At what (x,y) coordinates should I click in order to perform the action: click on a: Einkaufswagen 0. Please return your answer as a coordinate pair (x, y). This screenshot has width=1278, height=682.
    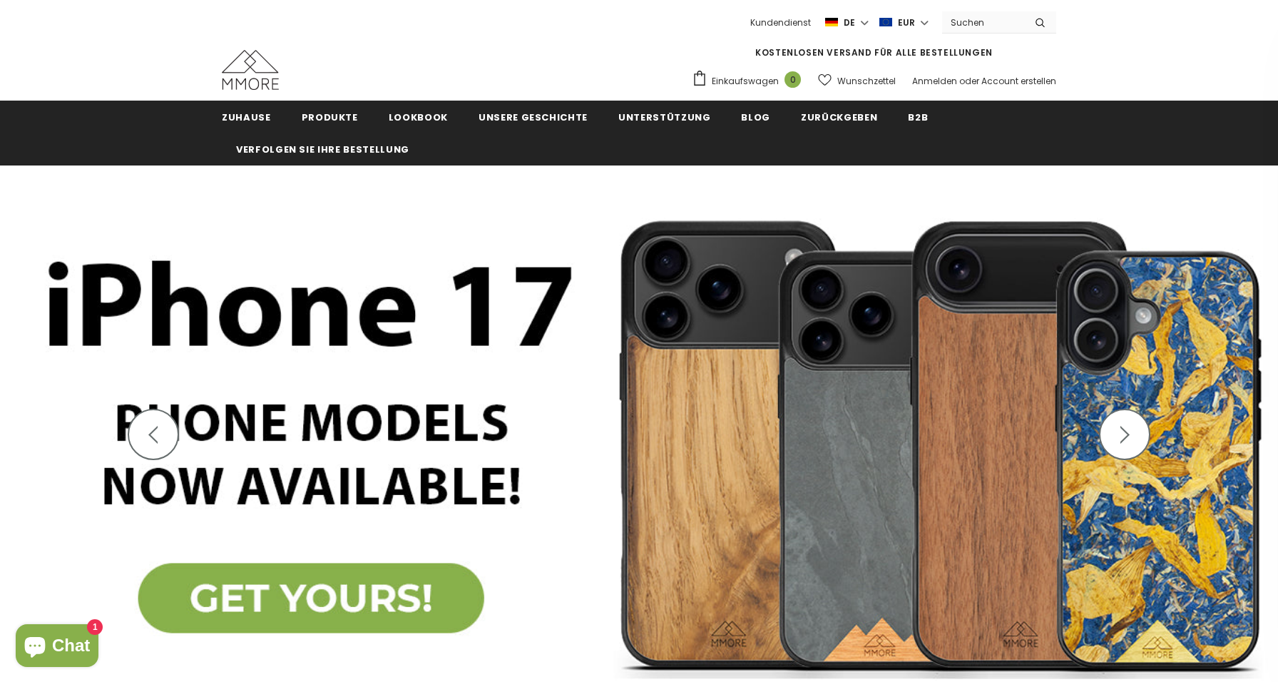
    Looking at the image, I should click on (749, 81).